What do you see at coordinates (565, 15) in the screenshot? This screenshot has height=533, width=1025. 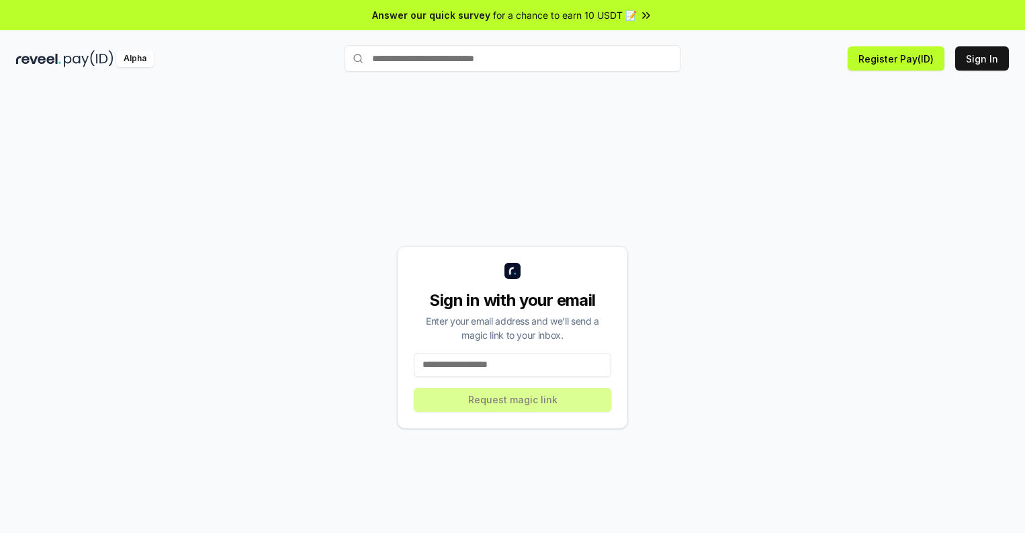 I see `span: for a chance to earn 10 USDT 📝` at bounding box center [565, 15].